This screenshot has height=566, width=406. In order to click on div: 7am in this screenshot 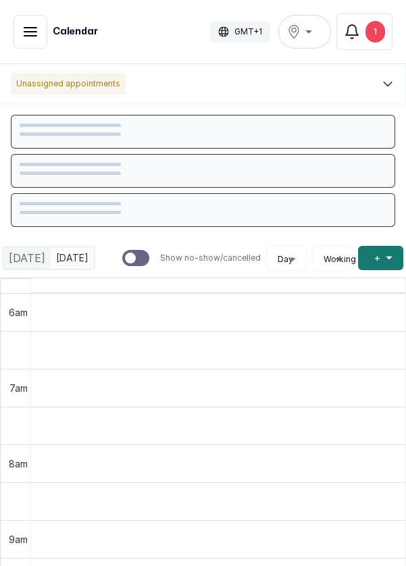, I will do `click(18, 388)`.